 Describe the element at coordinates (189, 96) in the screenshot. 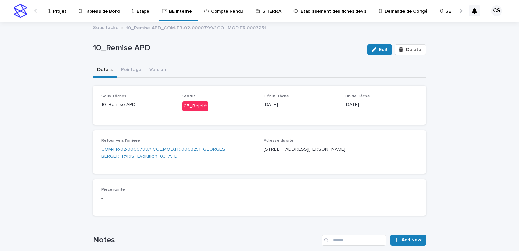

I see `span: Statut` at that location.